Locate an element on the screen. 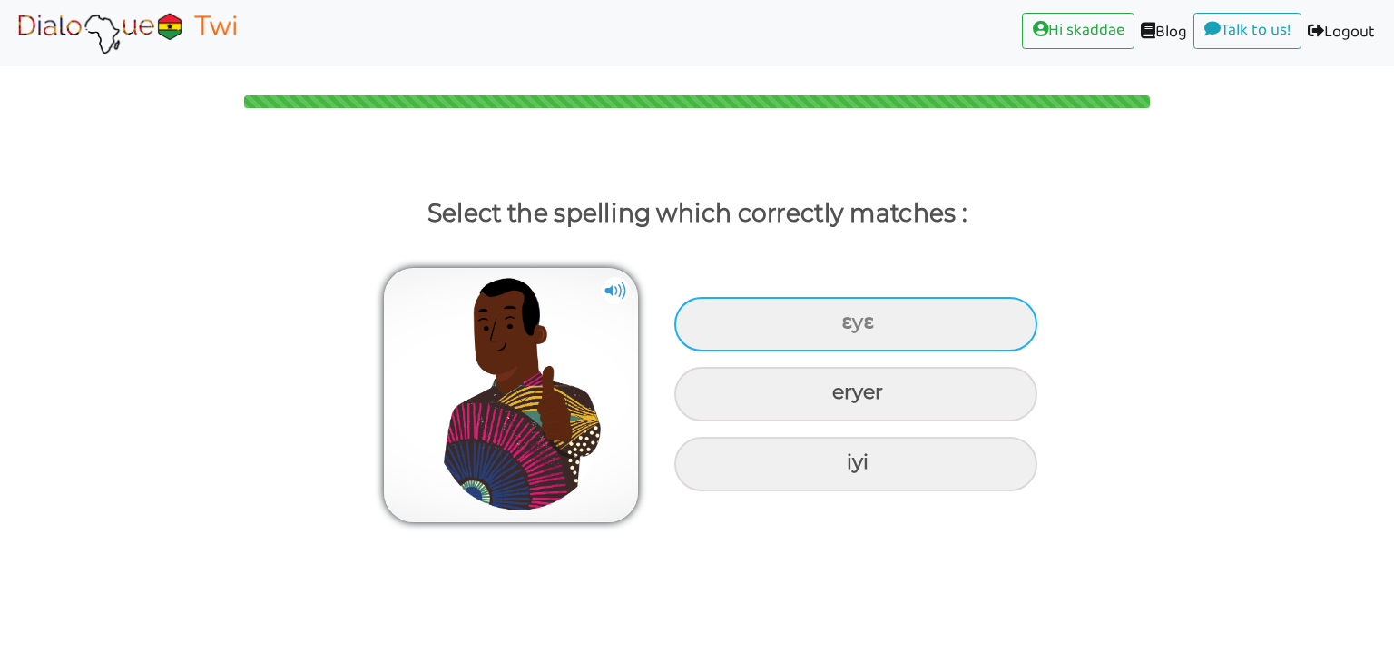 Image resolution: width=1394 pixels, height=663 pixels. a: Logout is located at coordinates (1342, 33).